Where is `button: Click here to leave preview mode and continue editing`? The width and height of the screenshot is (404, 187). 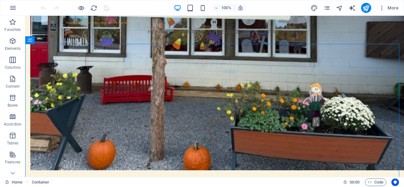
button: Click here to leave preview mode and continue editing is located at coordinates (81, 8).